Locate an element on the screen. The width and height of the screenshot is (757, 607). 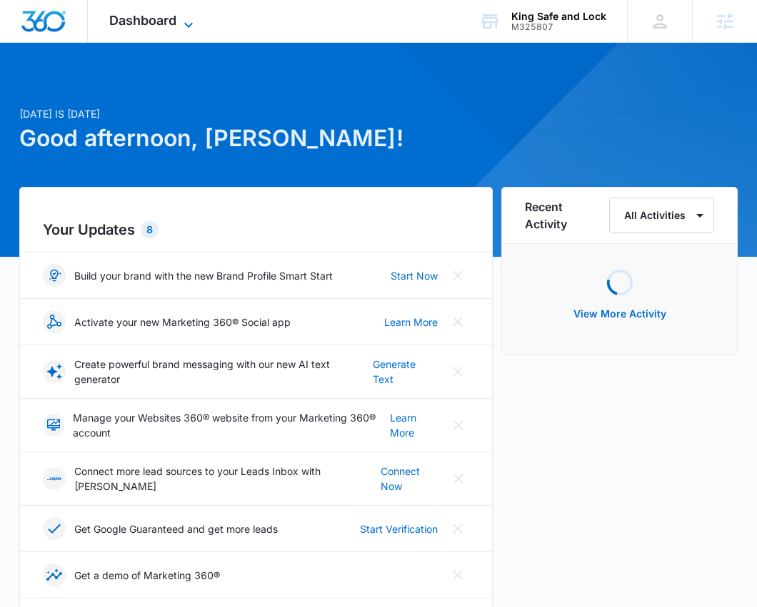
p: Get Google Guaranteed and get more leads is located at coordinates (176, 529).